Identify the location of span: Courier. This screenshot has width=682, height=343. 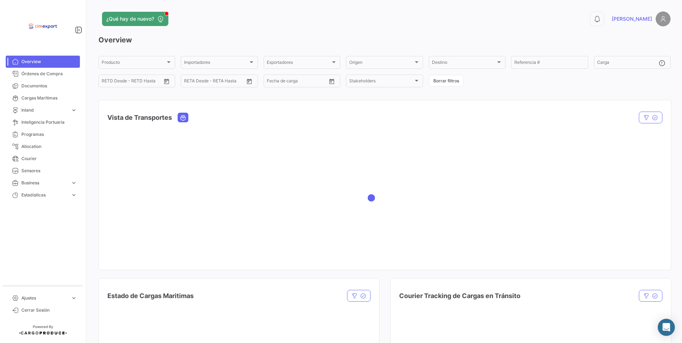
(49, 159).